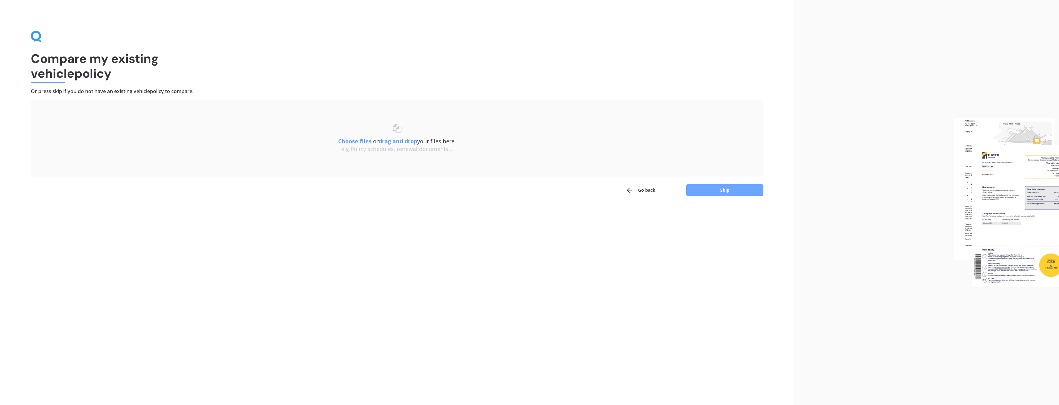 The height and width of the screenshot is (405, 1059). What do you see at coordinates (355, 141) in the screenshot?
I see `u: Choose files` at bounding box center [355, 141].